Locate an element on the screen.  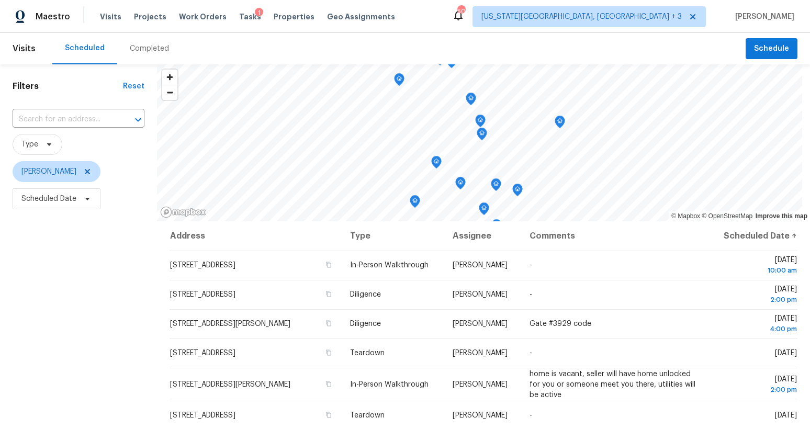
div: 4:00 pm is located at coordinates (757, 329).